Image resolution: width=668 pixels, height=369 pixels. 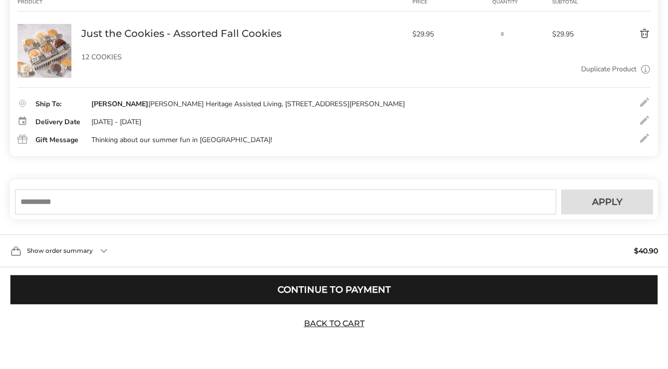 What do you see at coordinates (334, 290) in the screenshot?
I see `button: Continue to Payment` at bounding box center [334, 290].